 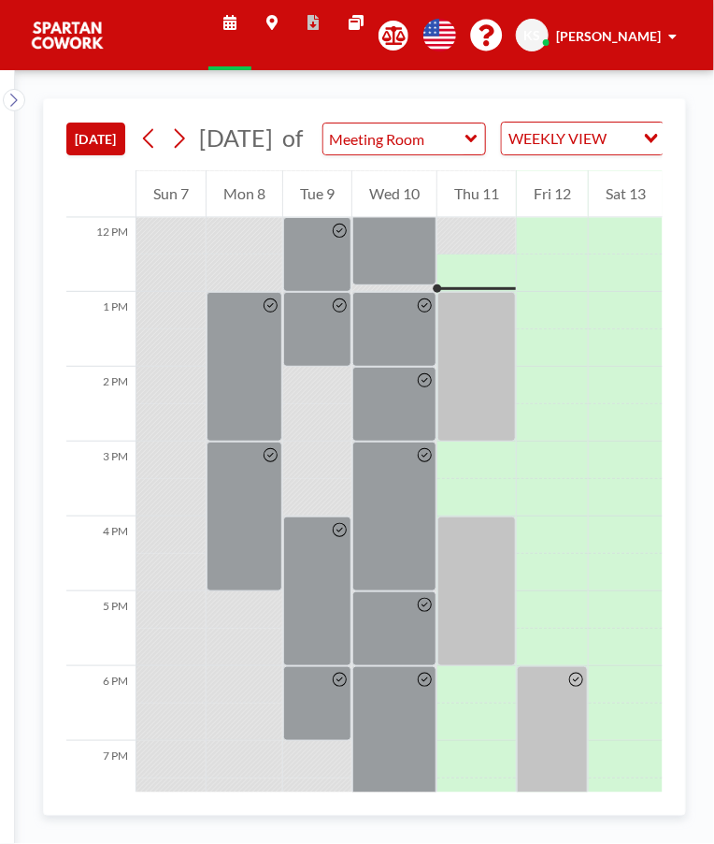 What do you see at coordinates (395, 138) in the screenshot?
I see `input: Meeting Room` at bounding box center [395, 138].